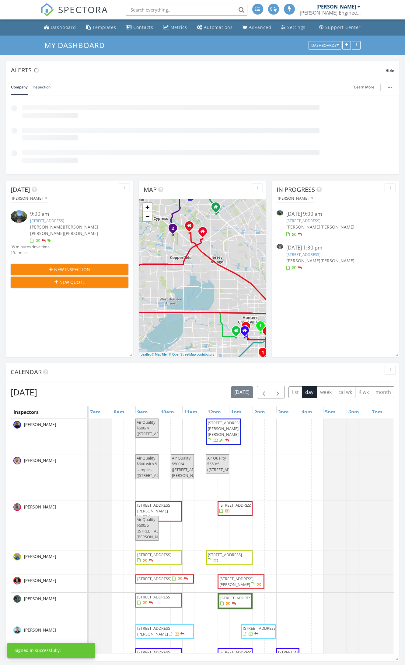 This screenshot has width=405, height=665. Describe the element at coordinates (74, 214) in the screenshot. I see `div: 9:00 am` at that location.